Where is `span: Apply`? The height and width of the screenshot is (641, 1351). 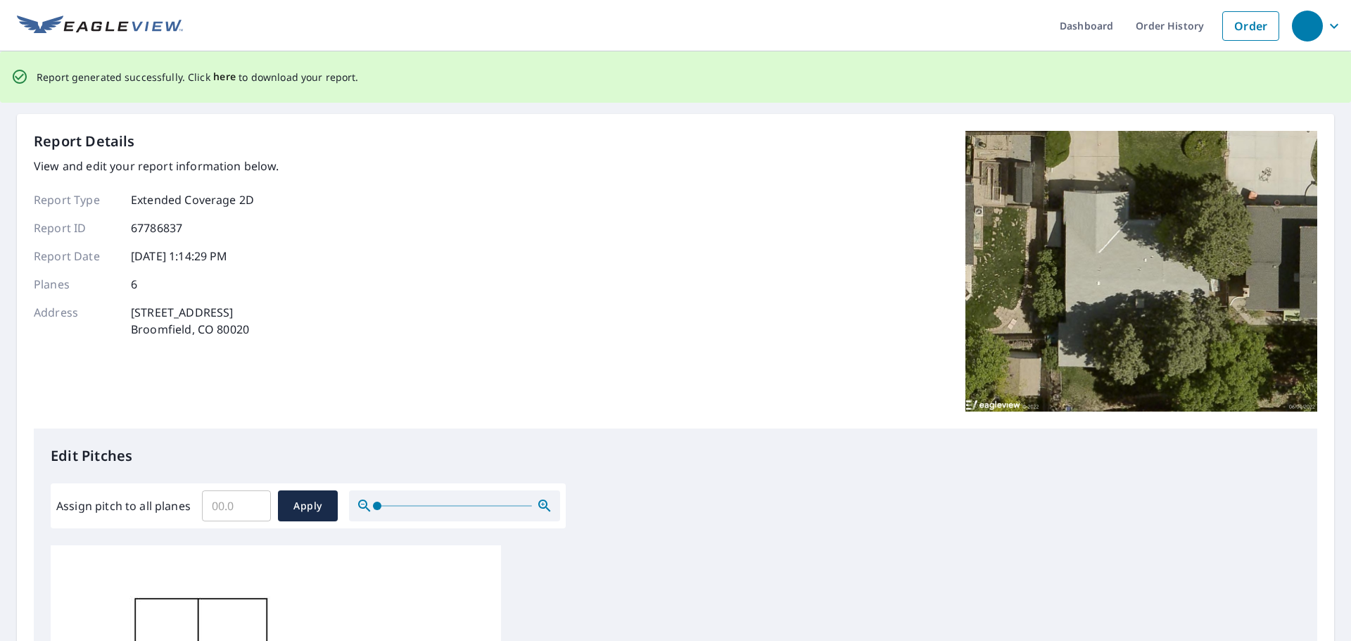
span: Apply is located at coordinates (307, 506).